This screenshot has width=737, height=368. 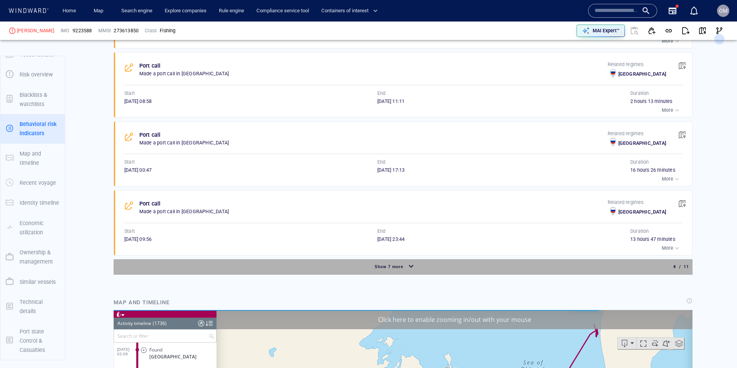 What do you see at coordinates (685, 31) in the screenshot?
I see `button: Export report` at bounding box center [685, 31].